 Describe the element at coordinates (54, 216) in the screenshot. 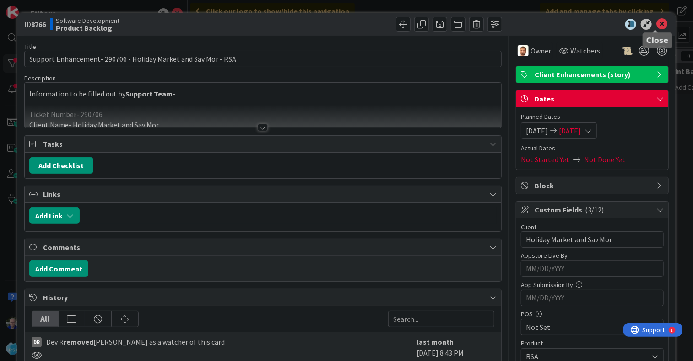

I see `button: Add Link` at that location.